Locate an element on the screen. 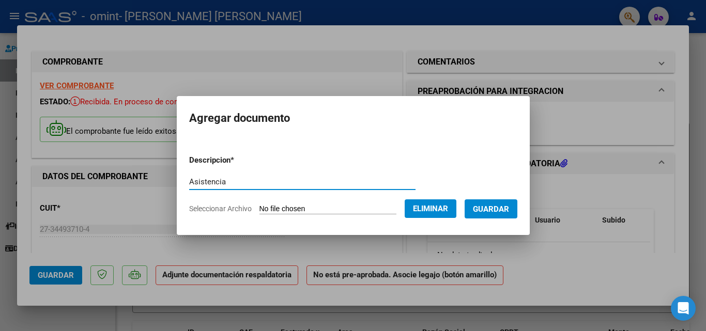  h2: Agregar documento is located at coordinates (353, 118).